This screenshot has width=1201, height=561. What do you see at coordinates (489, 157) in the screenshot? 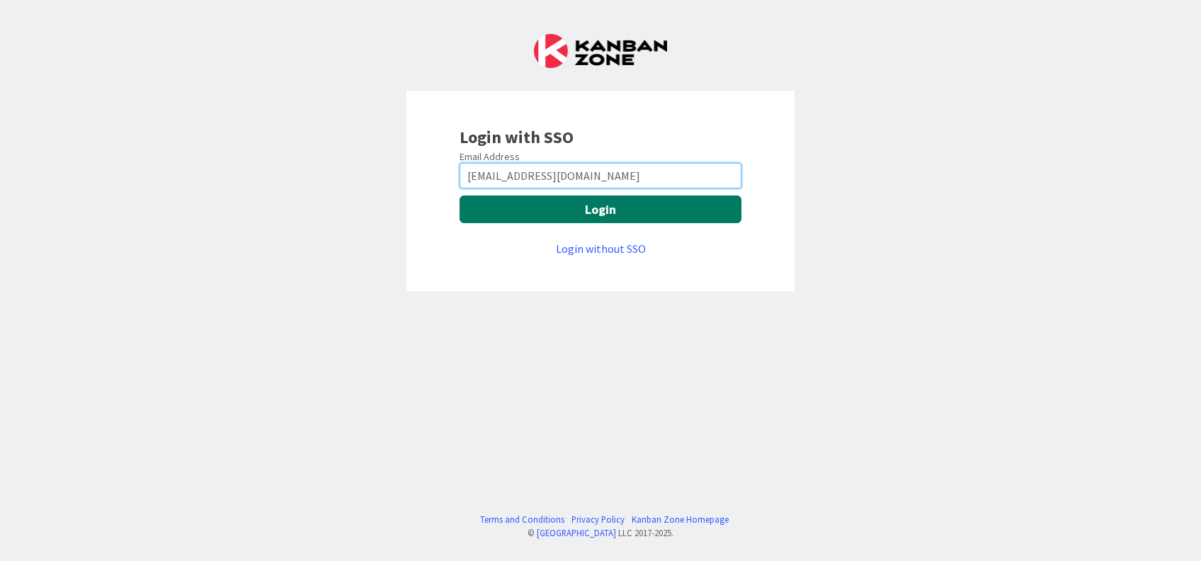
I see `label: Email Address` at bounding box center [489, 157].